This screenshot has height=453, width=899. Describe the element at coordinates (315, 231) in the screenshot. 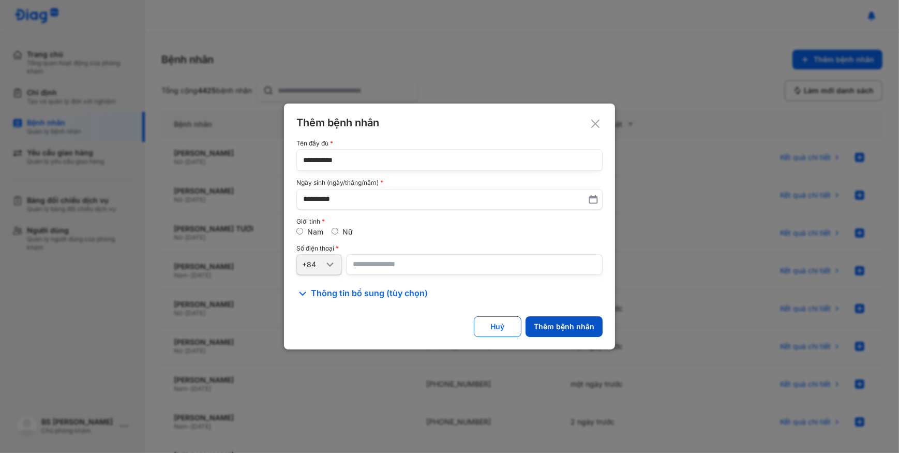

I see `label: Nam` at that location.